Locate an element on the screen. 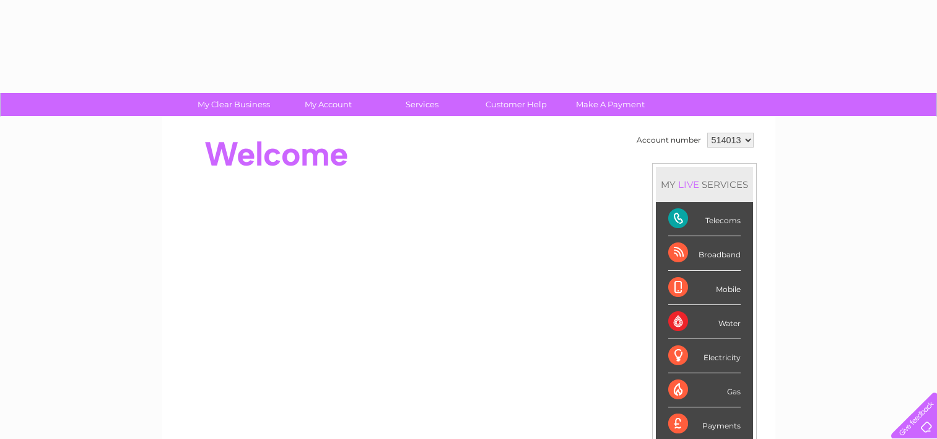 This screenshot has width=937, height=439. div: Gas is located at coordinates (704, 390).